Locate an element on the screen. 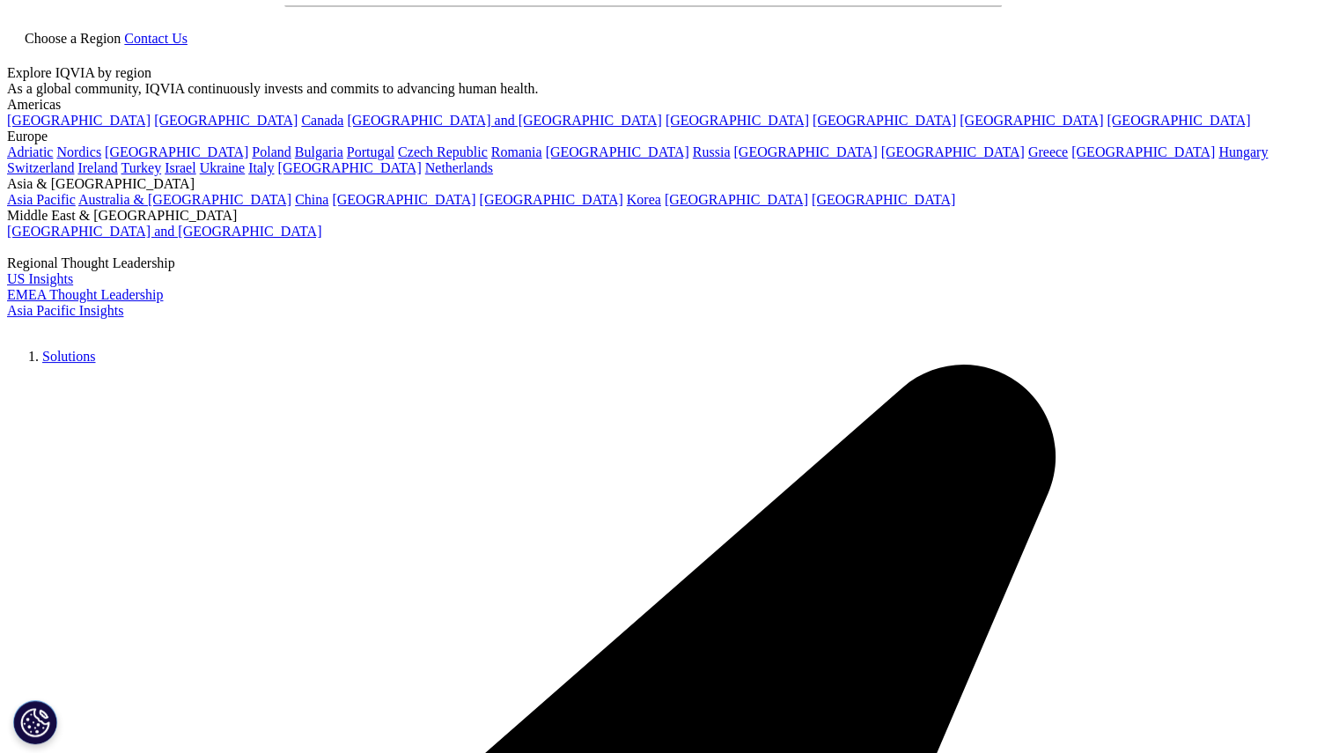 This screenshot has width=1339, height=753. a: Ukraine is located at coordinates (223, 167).